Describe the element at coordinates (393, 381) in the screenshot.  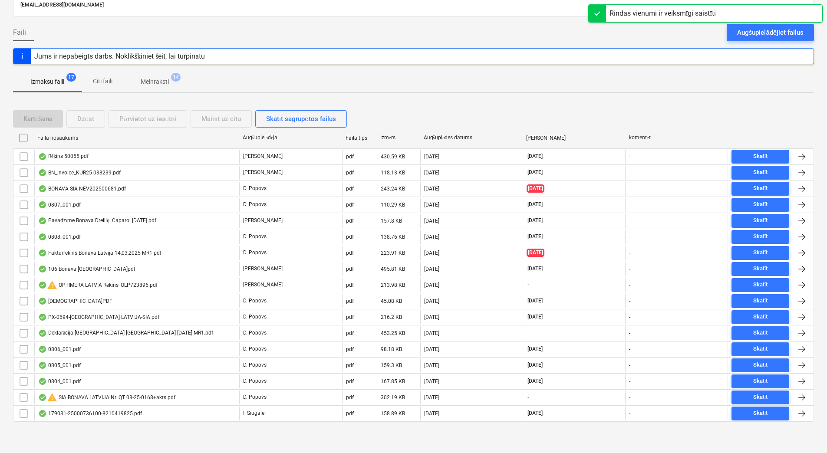
I see `div: 167.85 KB` at that location.